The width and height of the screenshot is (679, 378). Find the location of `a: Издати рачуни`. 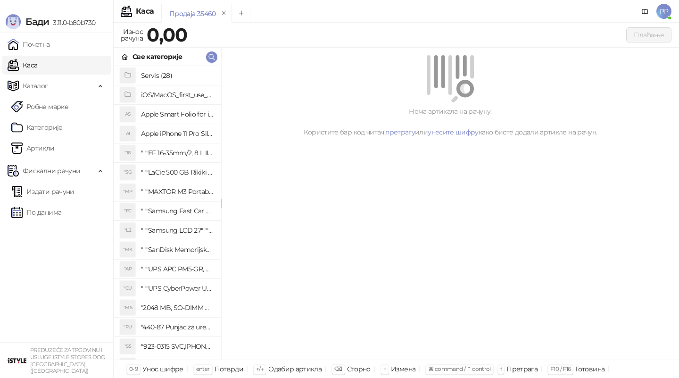

a: Издати рачуни is located at coordinates (43, 191).